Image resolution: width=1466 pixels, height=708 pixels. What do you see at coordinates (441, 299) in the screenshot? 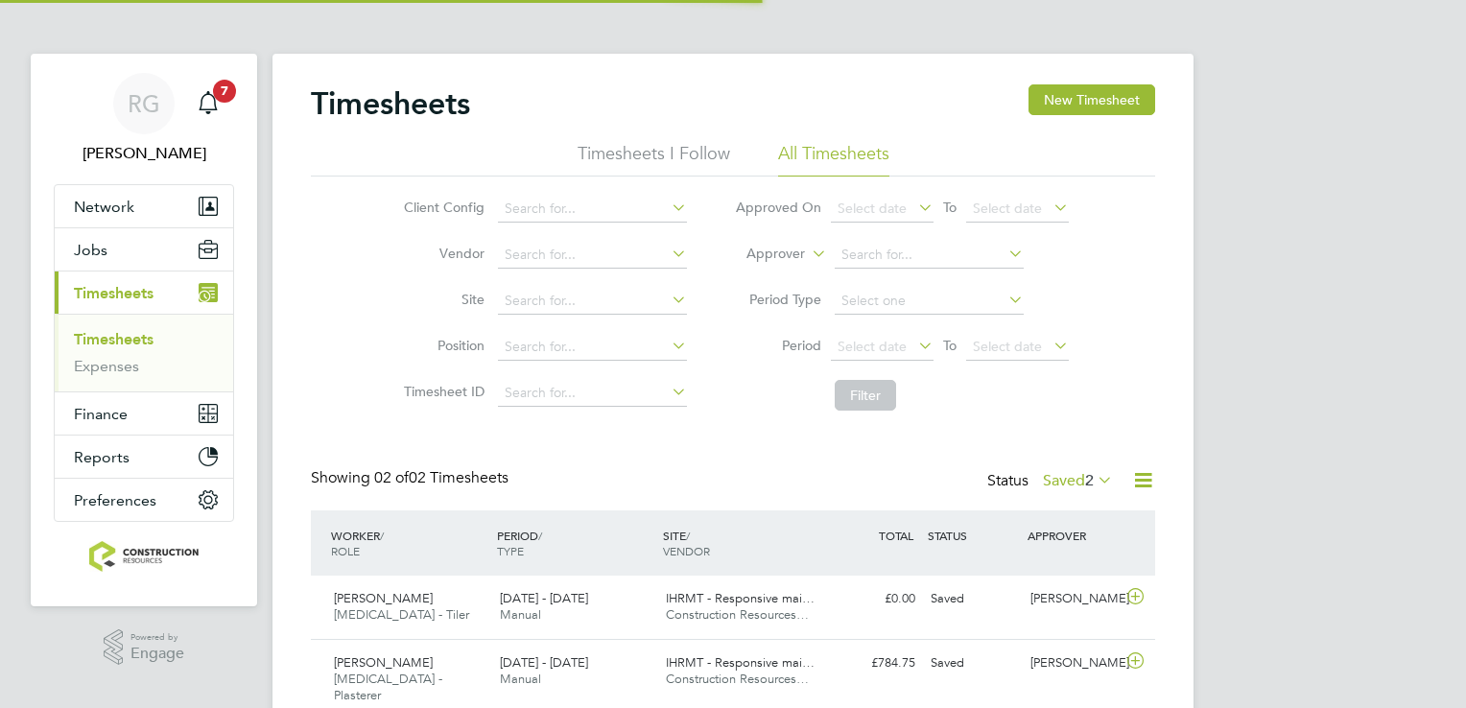
I see `label: Site` at bounding box center [441, 299].